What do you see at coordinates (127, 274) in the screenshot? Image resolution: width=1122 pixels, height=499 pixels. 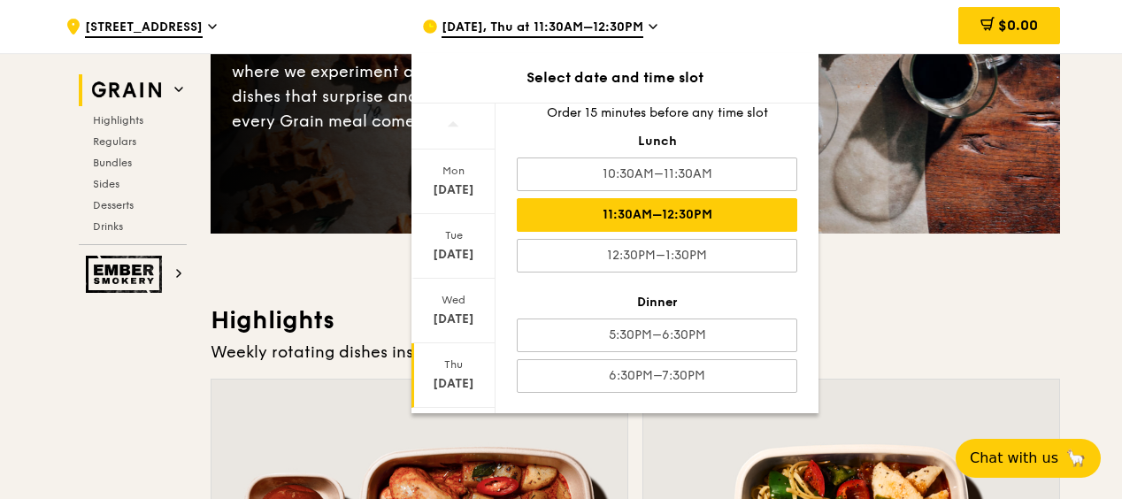 I see `img: Ember Smokery web logo` at bounding box center [127, 274].